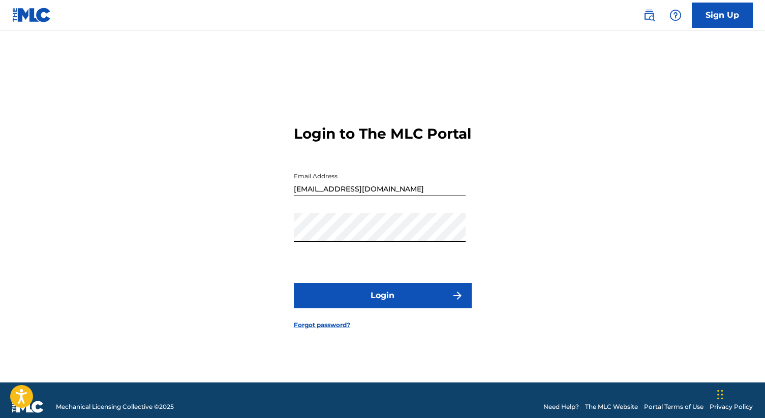  I want to click on a: Privacy Policy, so click(731, 407).